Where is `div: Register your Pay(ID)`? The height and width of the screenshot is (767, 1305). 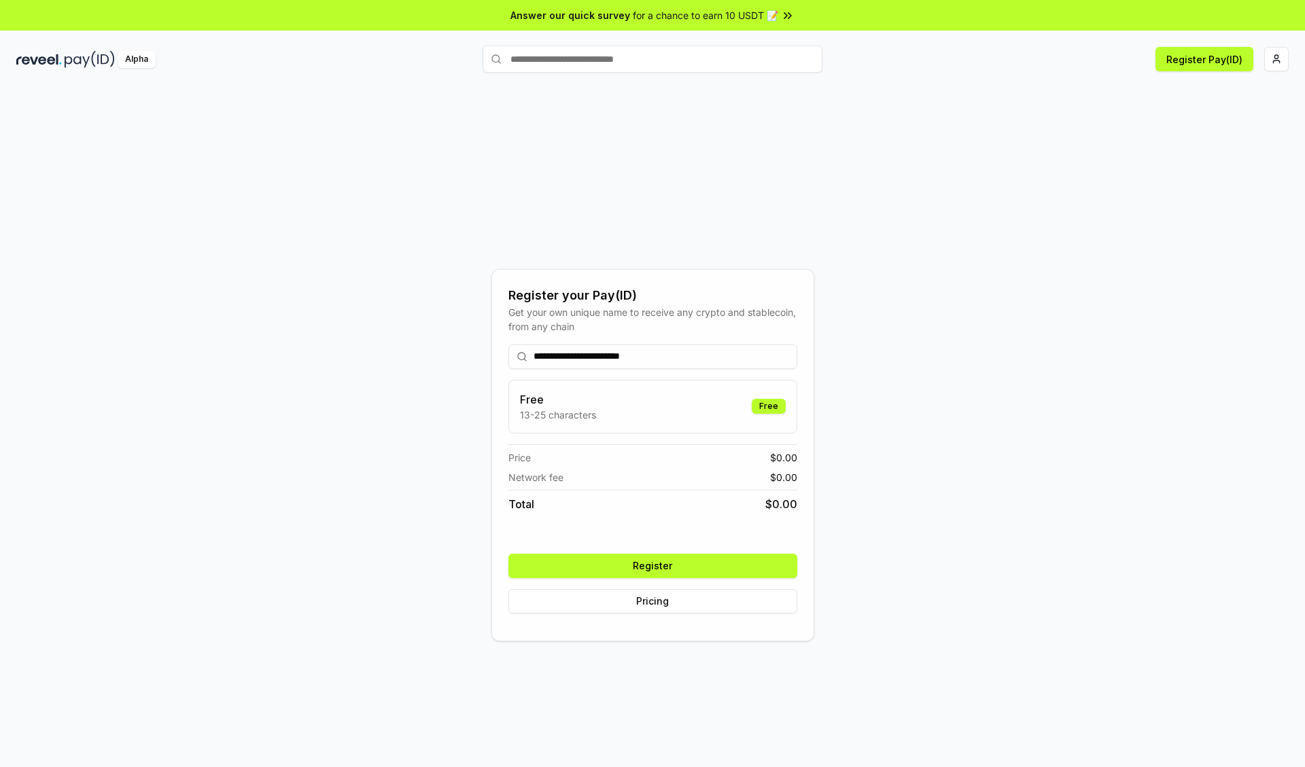
div: Register your Pay(ID) is located at coordinates (652, 296).